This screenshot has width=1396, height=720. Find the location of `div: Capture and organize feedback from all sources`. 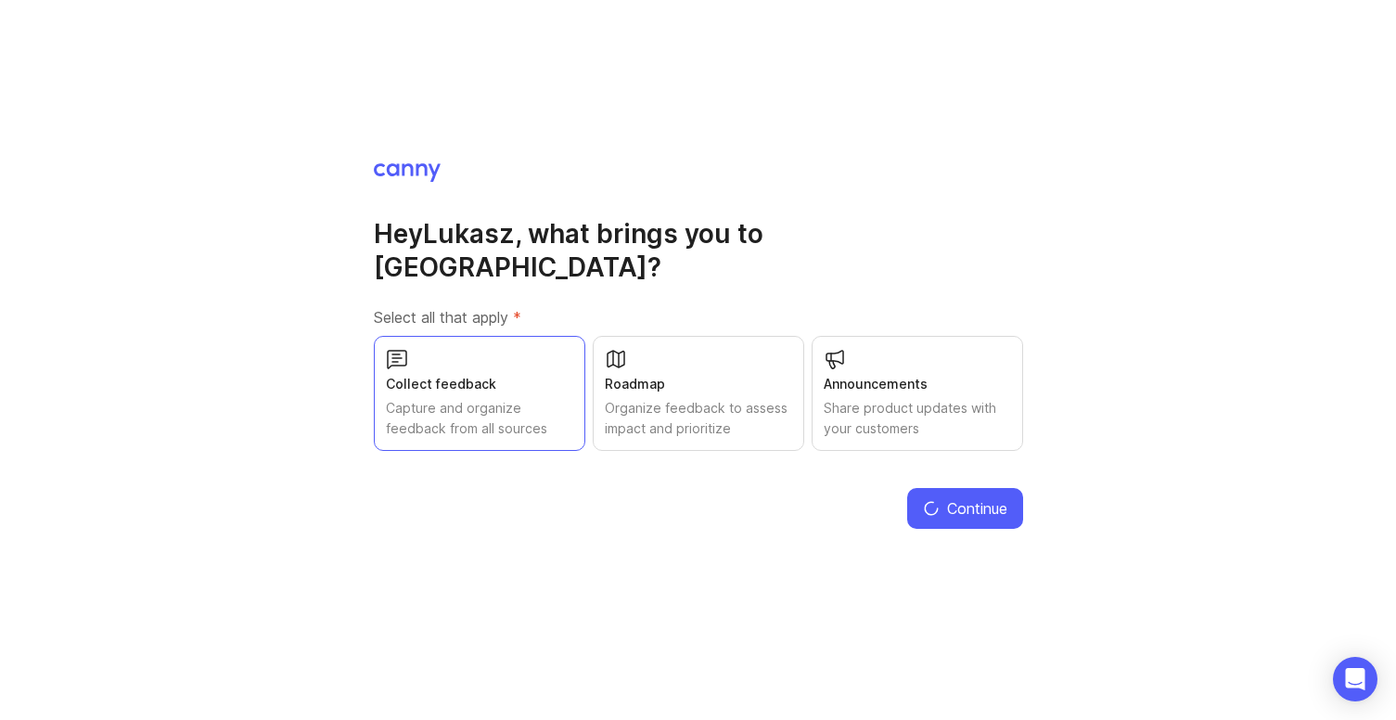

div: Capture and organize feedback from all sources is located at coordinates (480, 418).